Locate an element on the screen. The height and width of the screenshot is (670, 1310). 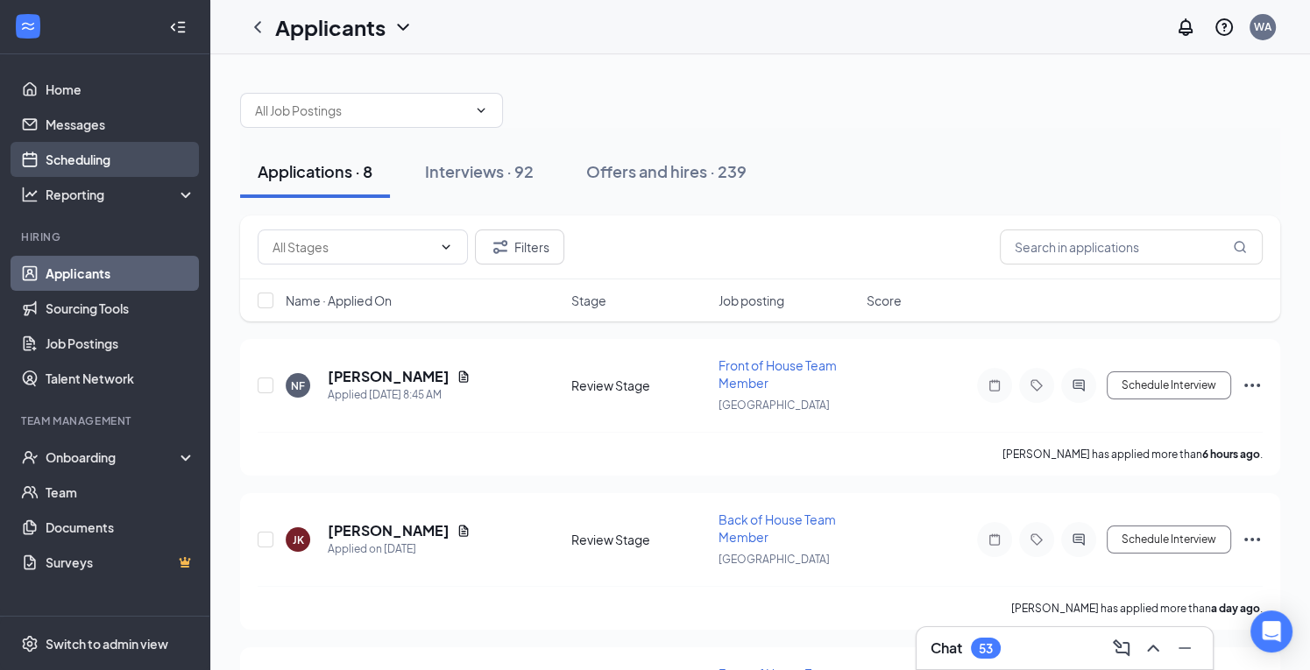
svg: ChevronLeft is located at coordinates (258, 27).